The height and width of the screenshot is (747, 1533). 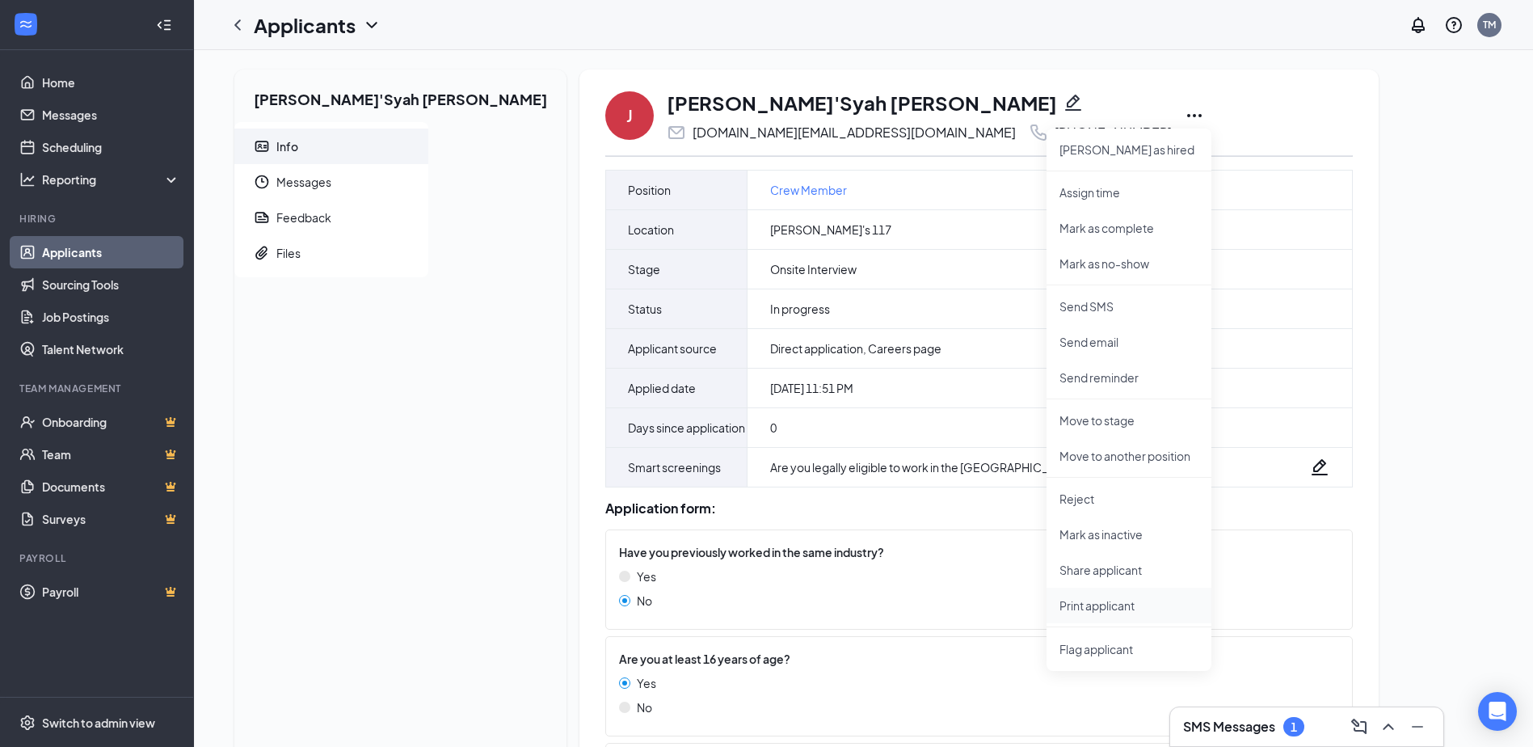 I want to click on p: Mark as no-show, so click(x=1129, y=263).